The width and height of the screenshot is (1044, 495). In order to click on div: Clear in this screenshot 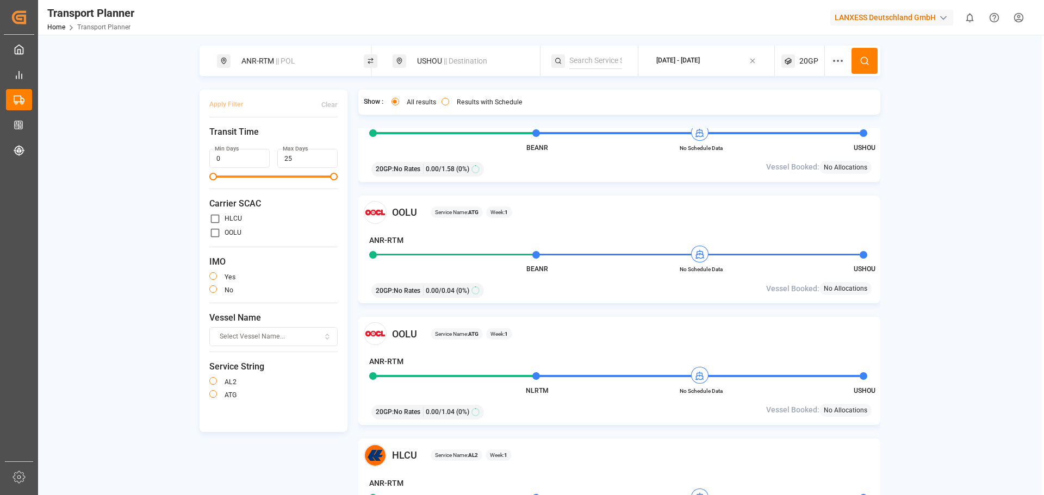, I will do `click(329, 105)`.